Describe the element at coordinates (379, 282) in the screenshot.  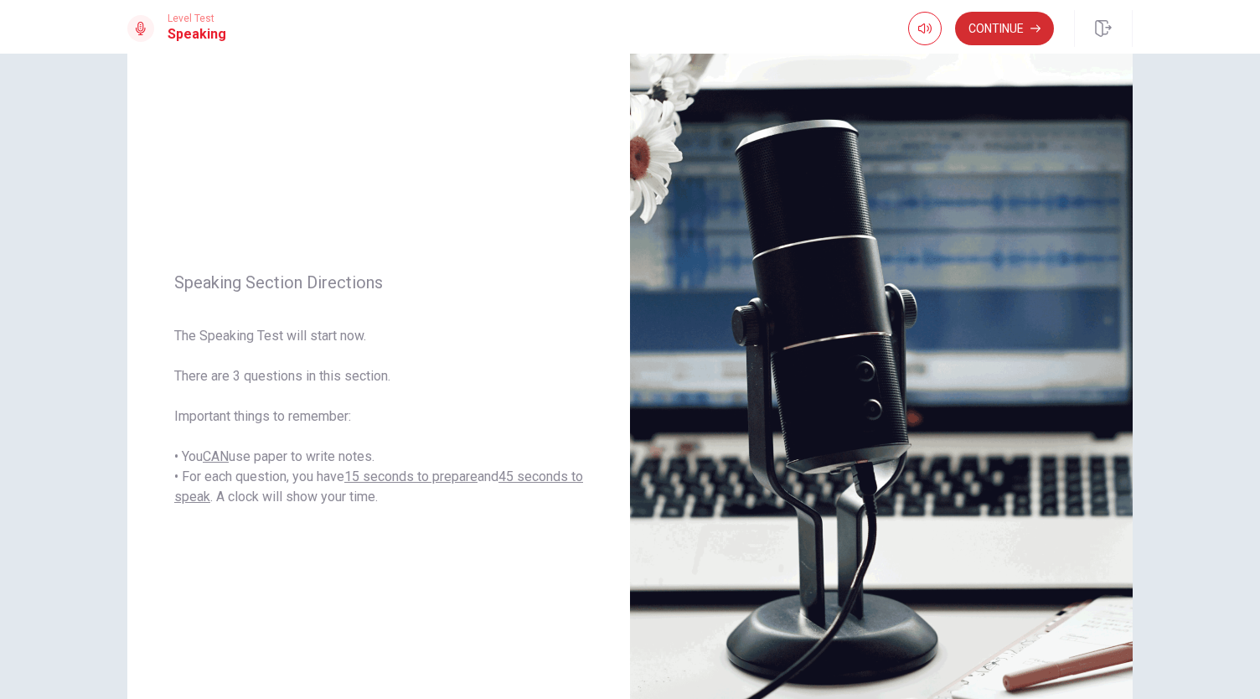
I see `span: Speaking Section Directions` at that location.